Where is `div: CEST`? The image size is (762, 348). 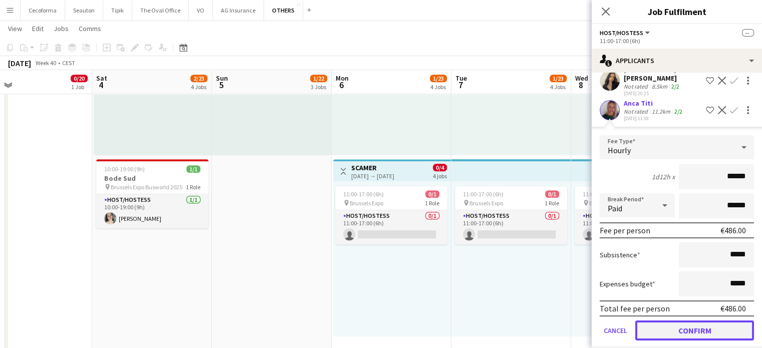 div: CEST is located at coordinates (69, 63).